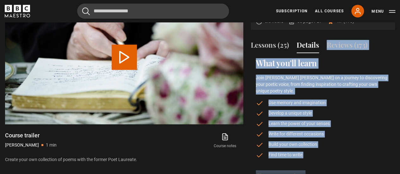 This screenshot has width=400, height=174. I want to click on li: Learn the power of your senses, so click(323, 124).